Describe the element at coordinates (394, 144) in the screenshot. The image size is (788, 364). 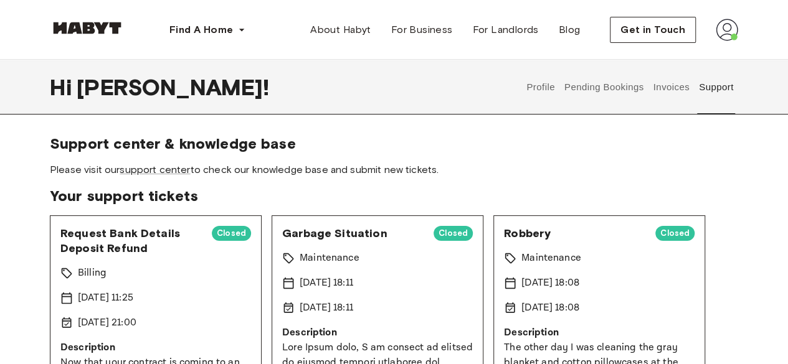
I see `span: Support center & knowledge base` at that location.